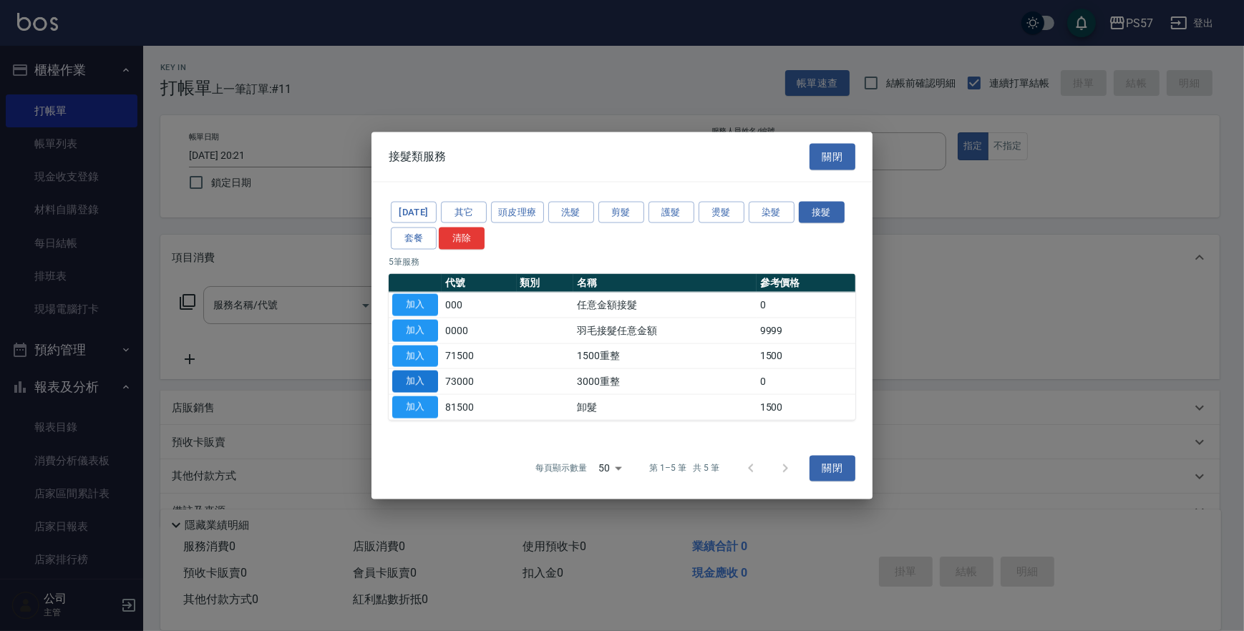  I want to click on div: 50, so click(610, 468).